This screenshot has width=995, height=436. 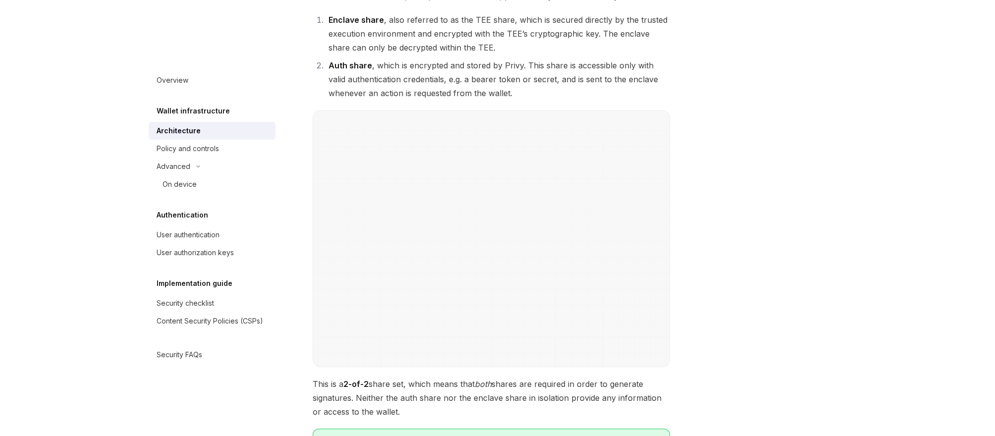 I want to click on a: Policy and controls, so click(x=212, y=149).